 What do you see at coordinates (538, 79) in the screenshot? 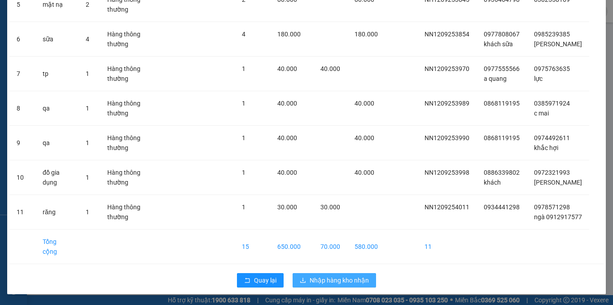
I see `span: lực` at bounding box center [538, 79].